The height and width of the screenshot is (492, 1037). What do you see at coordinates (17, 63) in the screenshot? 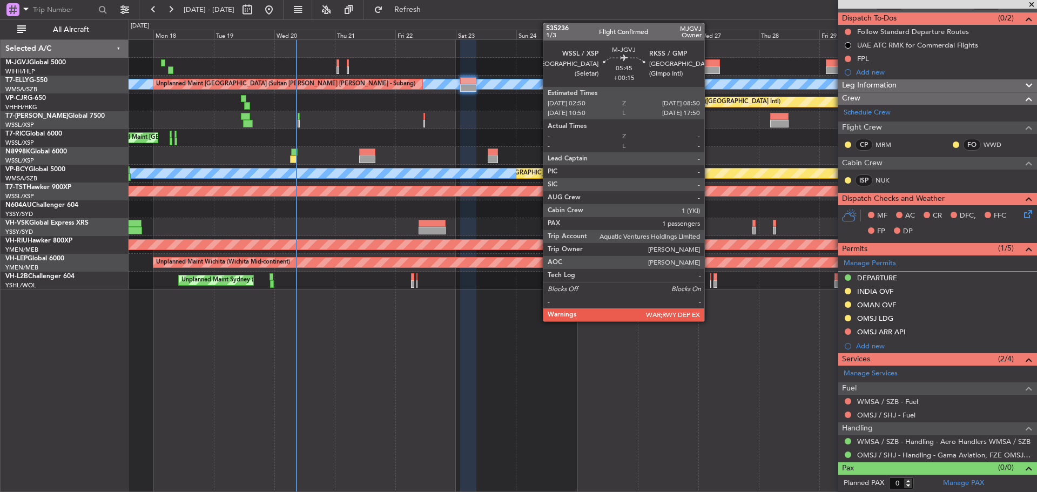
I see `span: M-JGVJ` at bounding box center [17, 63].